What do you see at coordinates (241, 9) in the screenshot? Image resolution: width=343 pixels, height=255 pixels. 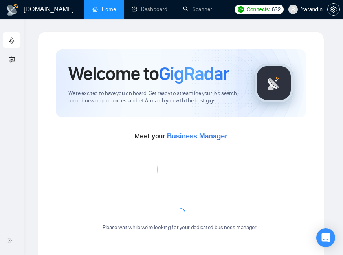 I see `img: upwork-logo.png` at bounding box center [241, 9].